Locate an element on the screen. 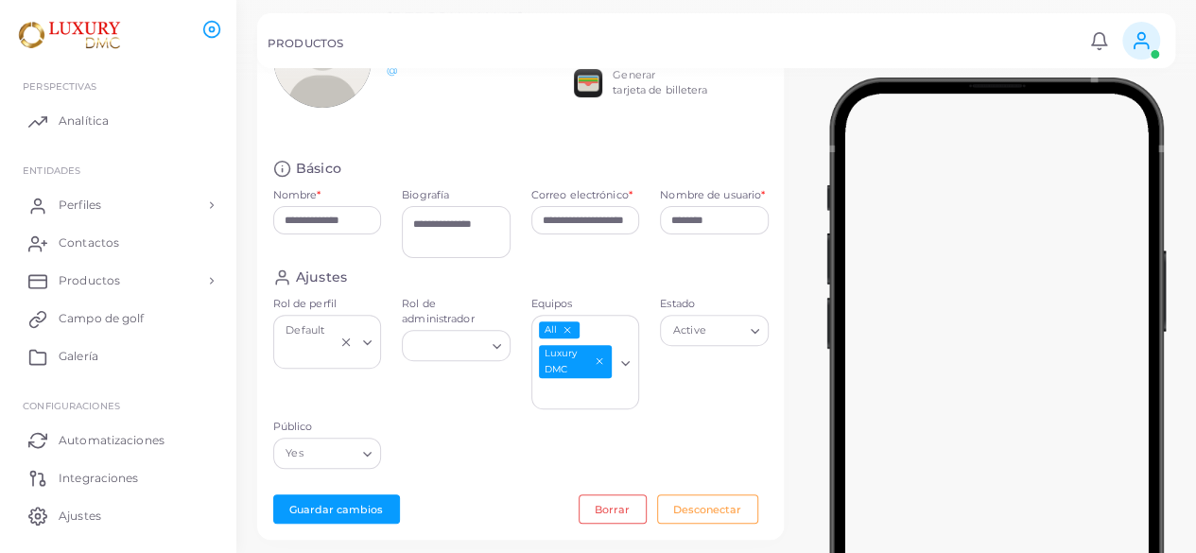 This screenshot has width=1196, height=553. button: Deselect Luxury DMC is located at coordinates (599, 361).